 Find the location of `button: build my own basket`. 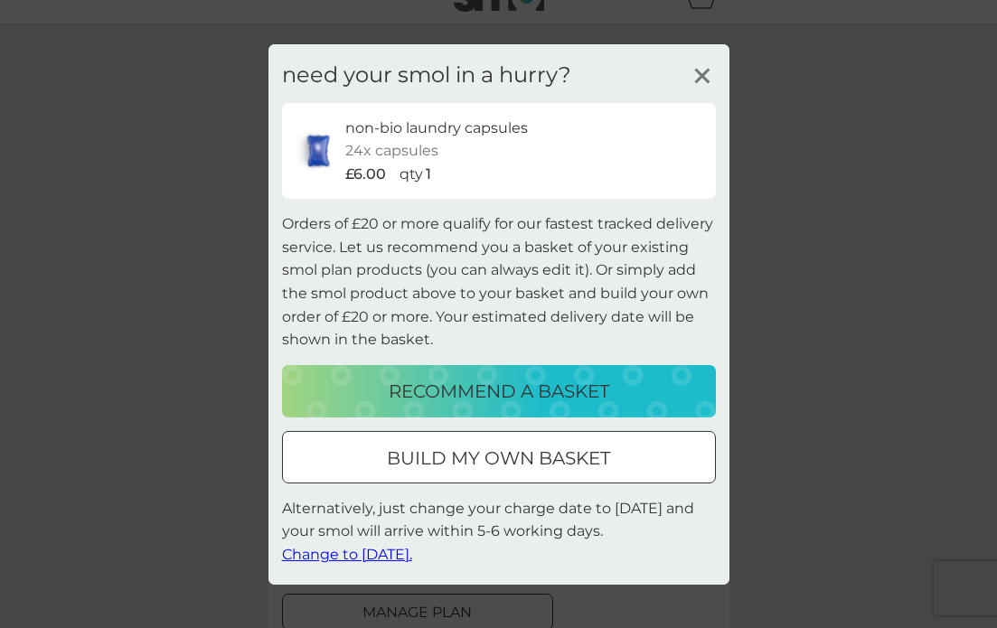

button: build my own basket is located at coordinates (499, 457).